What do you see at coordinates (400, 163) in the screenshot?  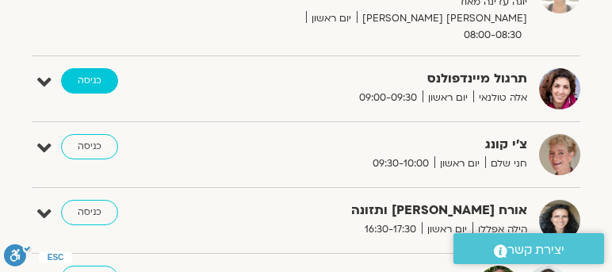 I see `span: 09:30-10:00` at bounding box center [400, 163].